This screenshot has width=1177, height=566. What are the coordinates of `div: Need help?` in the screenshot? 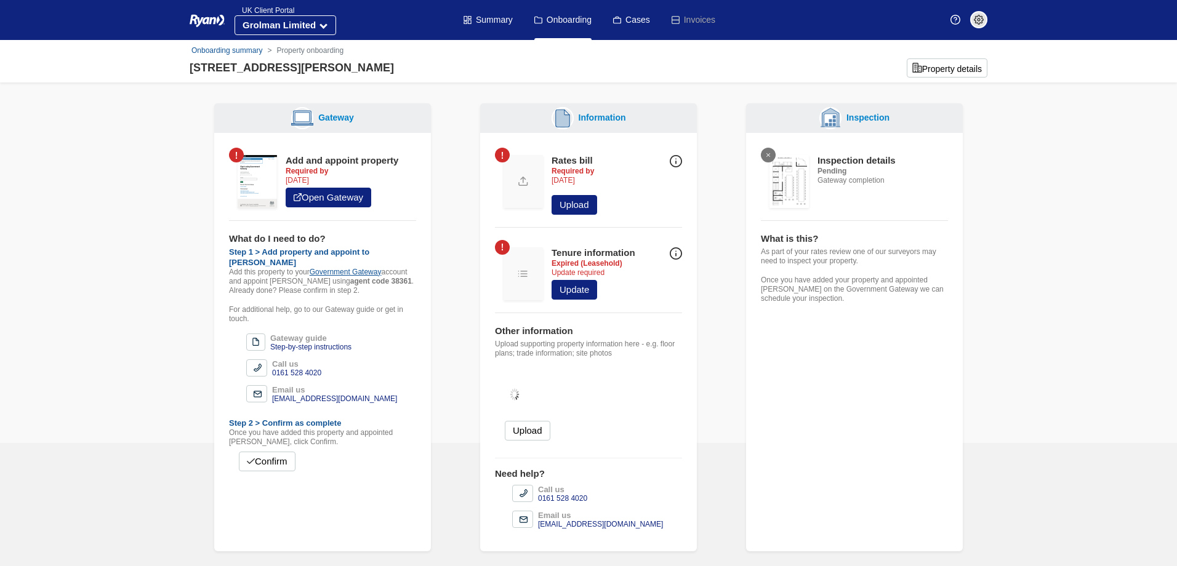 It's located at (588, 474).